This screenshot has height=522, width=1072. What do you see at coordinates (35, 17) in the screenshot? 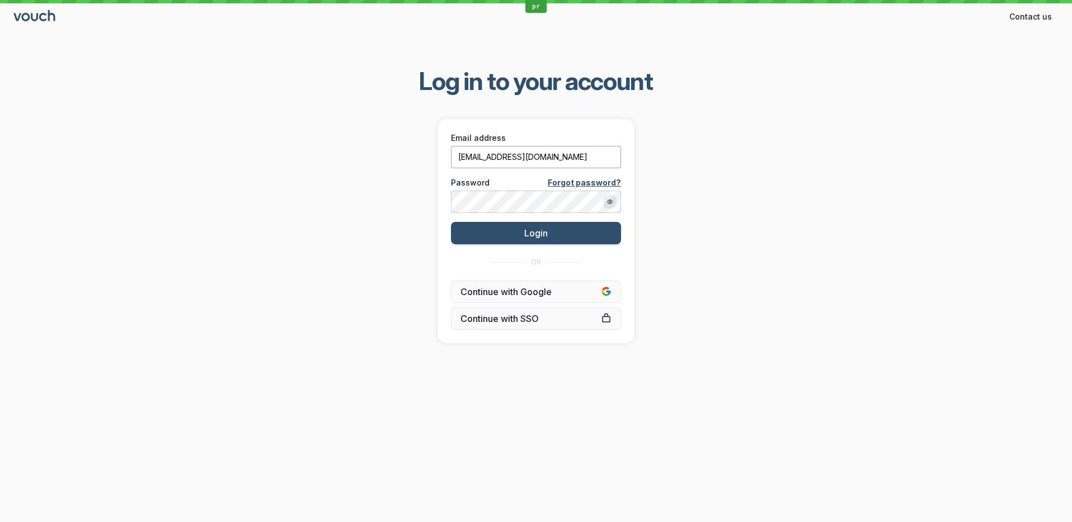
I see `a: Go to sign in` at bounding box center [35, 17].